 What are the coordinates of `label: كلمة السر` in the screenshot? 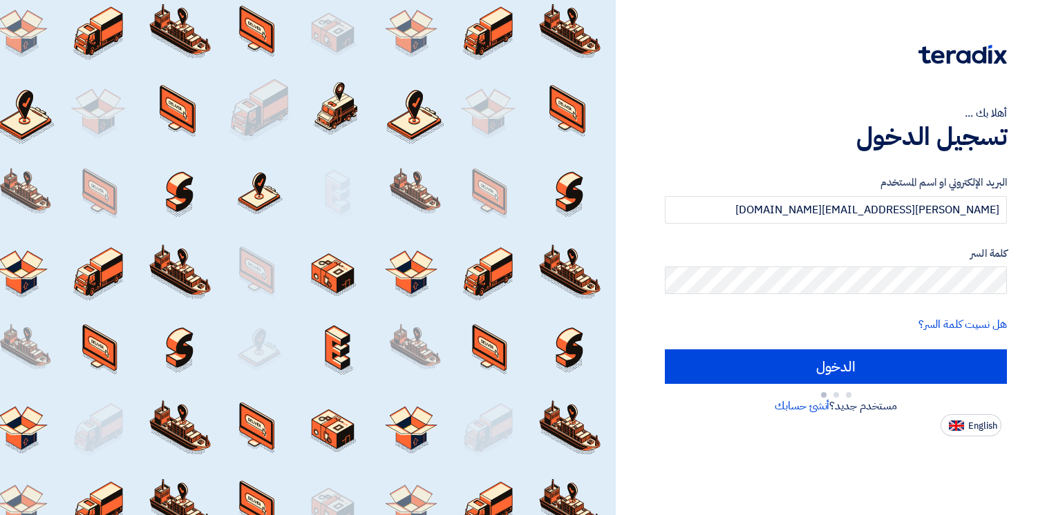 It's located at (835, 254).